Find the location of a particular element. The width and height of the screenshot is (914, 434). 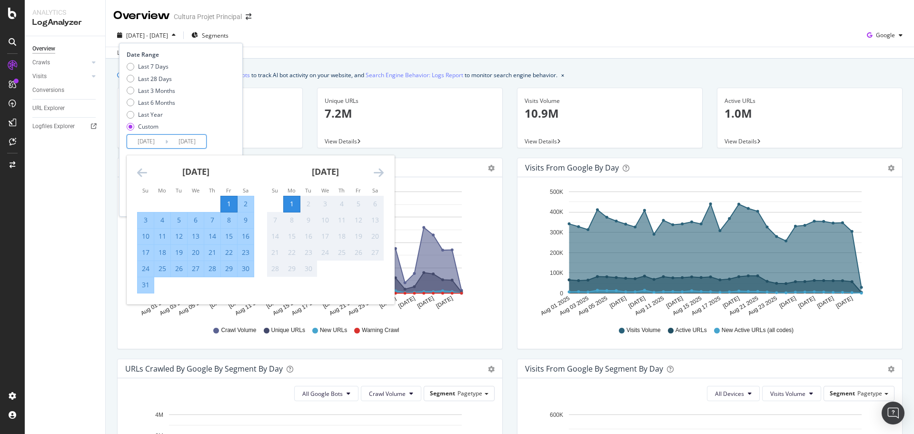

div: arrow-right-arrow-left is located at coordinates (249, 17).